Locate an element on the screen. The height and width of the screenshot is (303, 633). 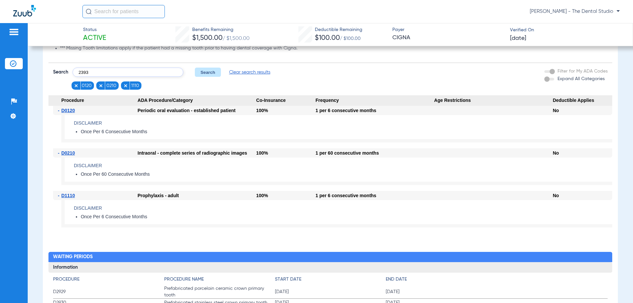
span: CIGNA is located at coordinates (448, 38).